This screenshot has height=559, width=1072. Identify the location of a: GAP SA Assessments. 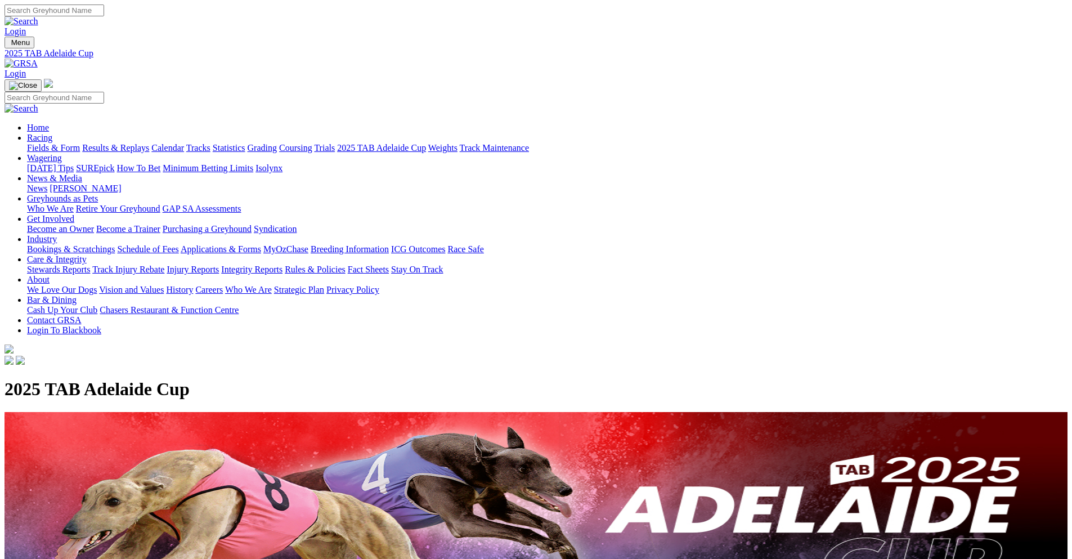
(202, 208).